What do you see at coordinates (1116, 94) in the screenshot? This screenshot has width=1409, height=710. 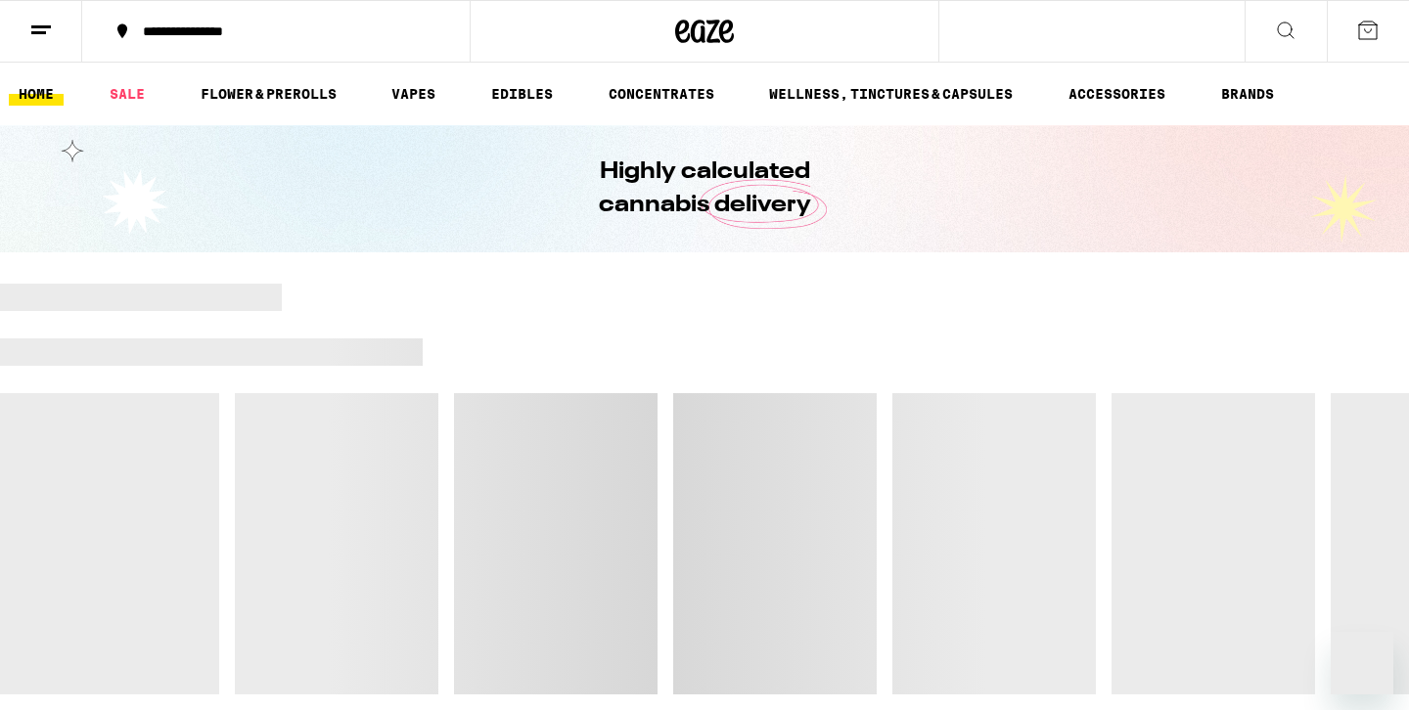 I see `a: ACCESSORIES` at bounding box center [1116, 94].